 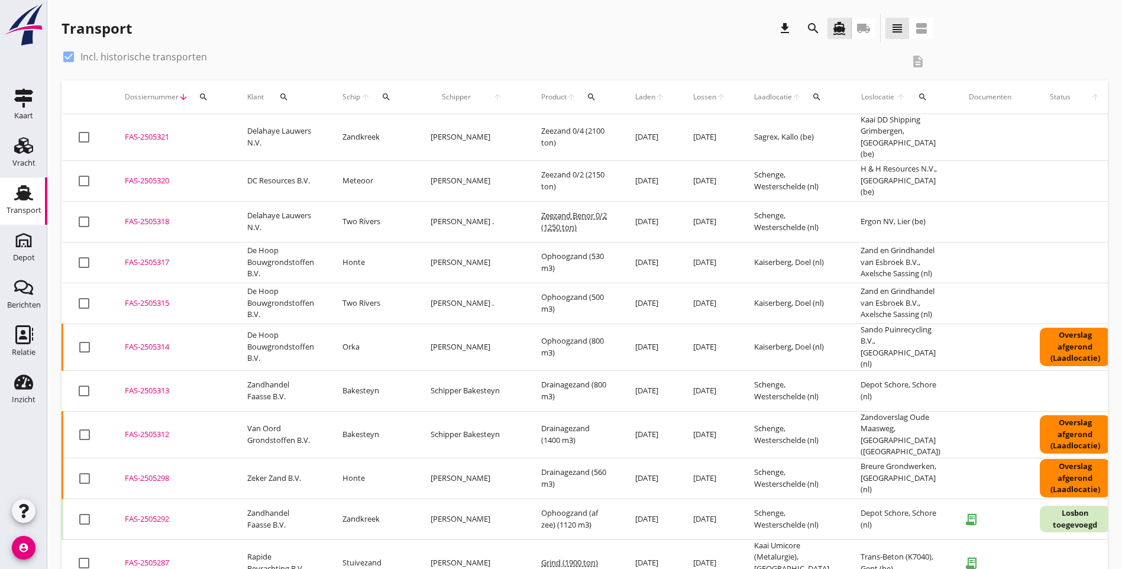 I want to click on i: view_headline, so click(x=897, y=28).